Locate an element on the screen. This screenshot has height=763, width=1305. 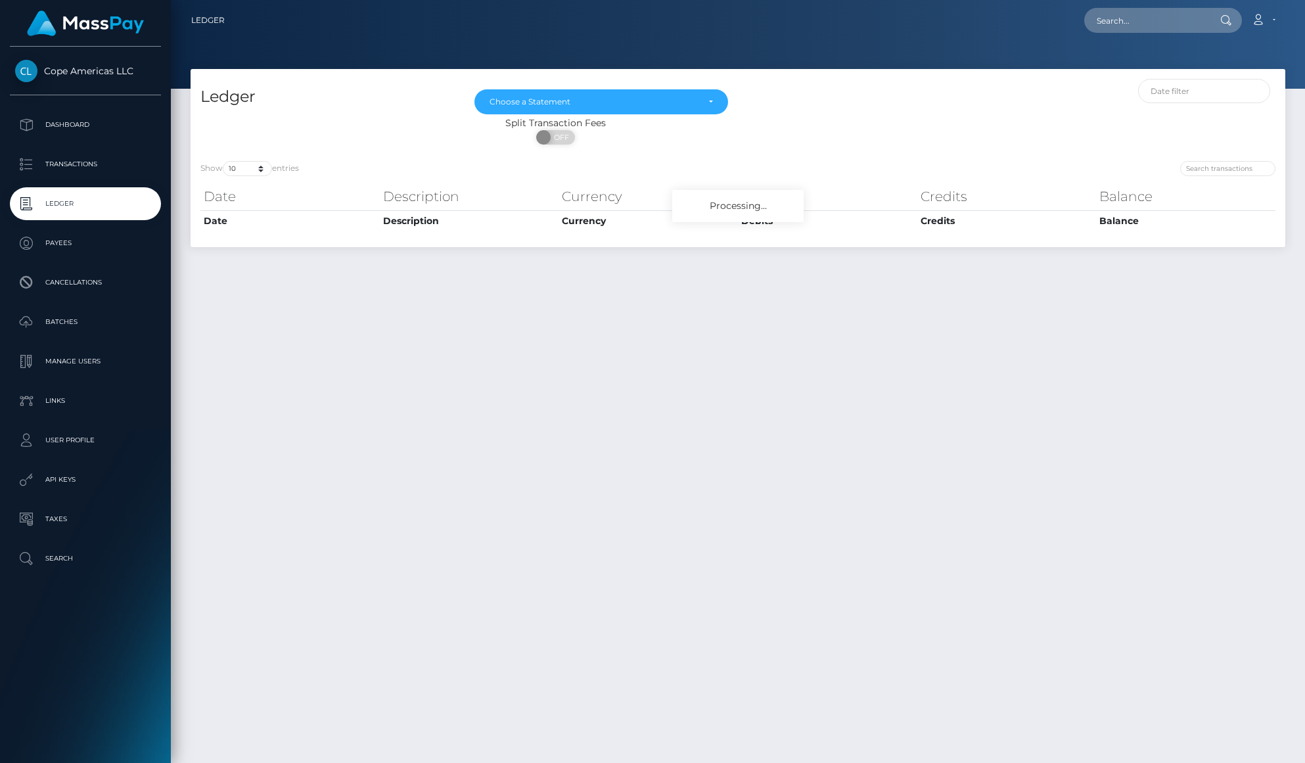
div: Choose a Statement is located at coordinates (594, 102).